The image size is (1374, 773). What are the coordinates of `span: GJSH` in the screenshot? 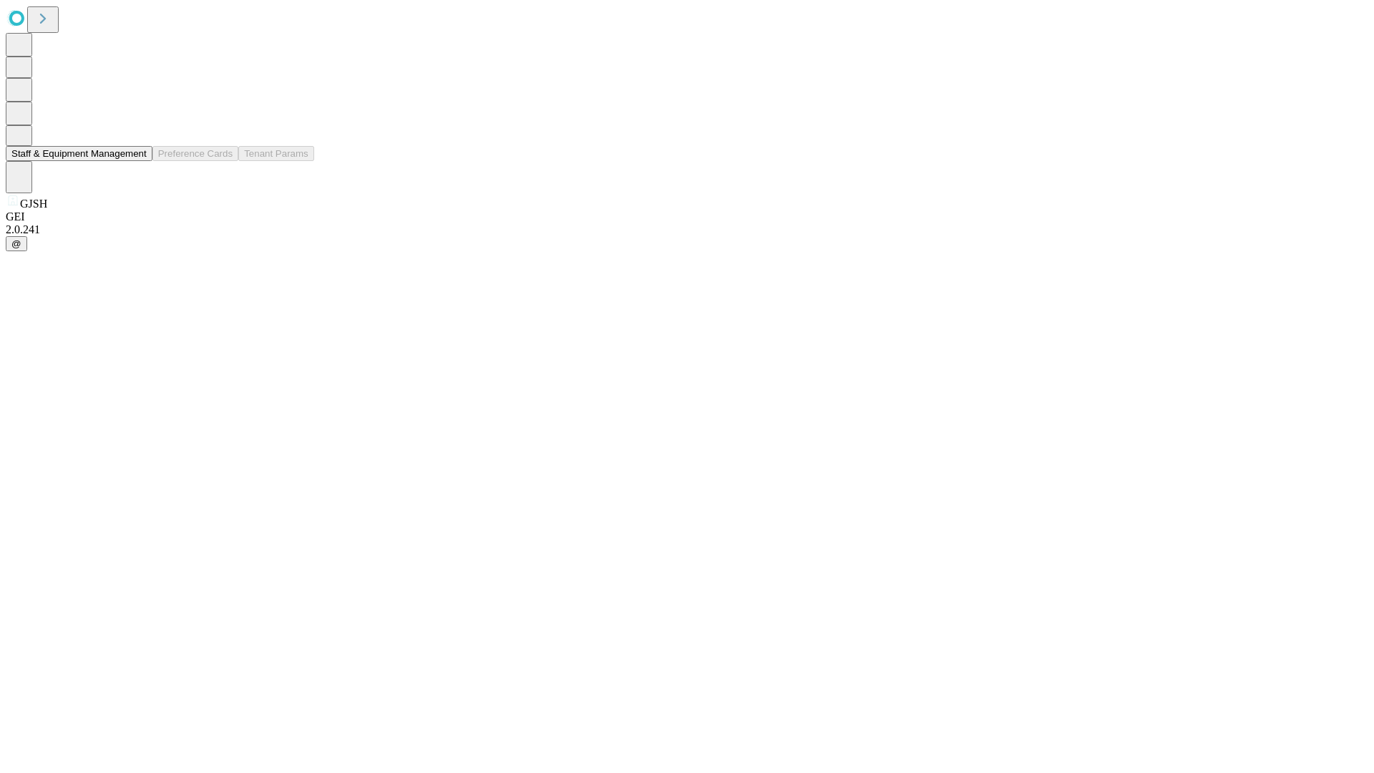 It's located at (34, 203).